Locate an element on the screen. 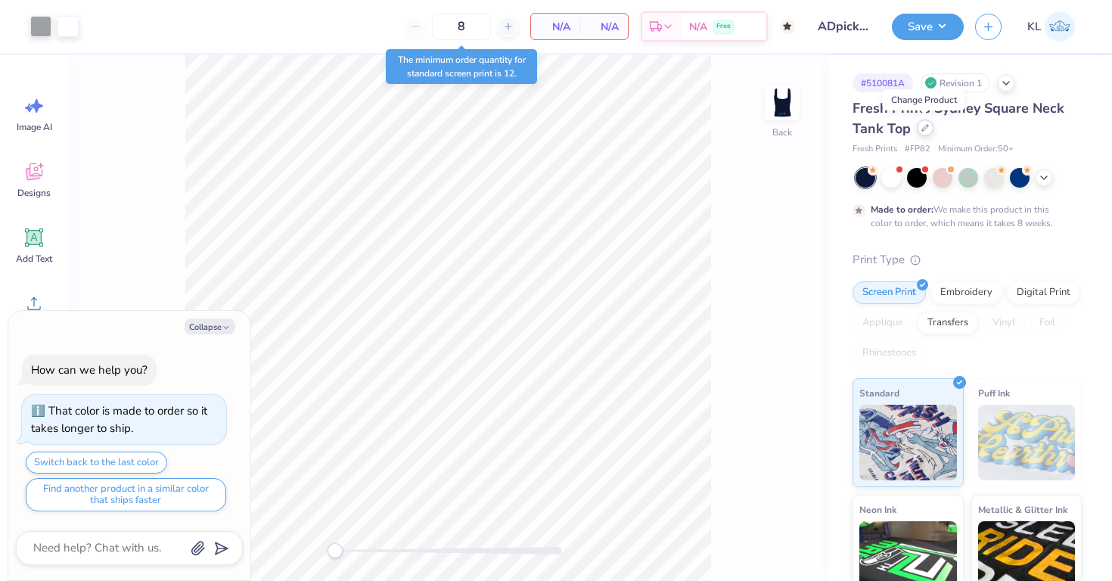  span: Free is located at coordinates (723, 26).